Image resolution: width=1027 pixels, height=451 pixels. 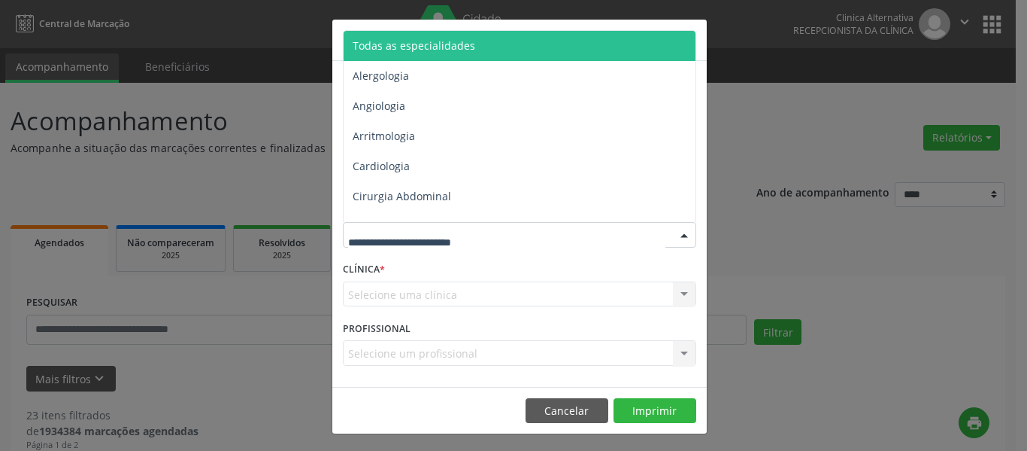 I want to click on span: Cirurgia Abdominal, so click(x=402, y=196).